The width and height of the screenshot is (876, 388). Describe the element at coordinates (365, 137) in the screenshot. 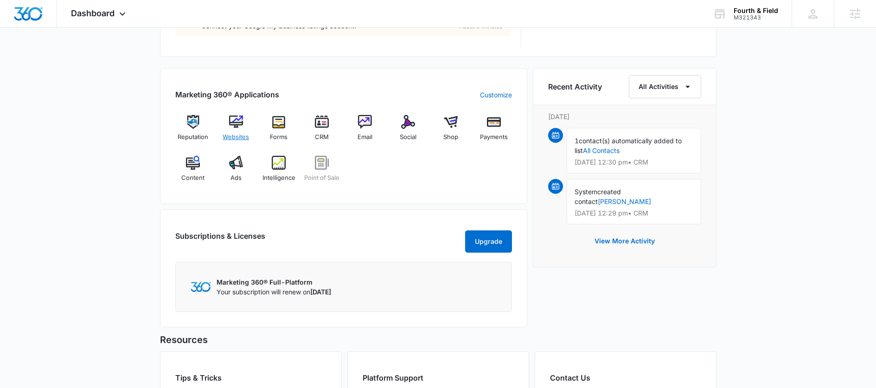

I see `span: Email` at that location.